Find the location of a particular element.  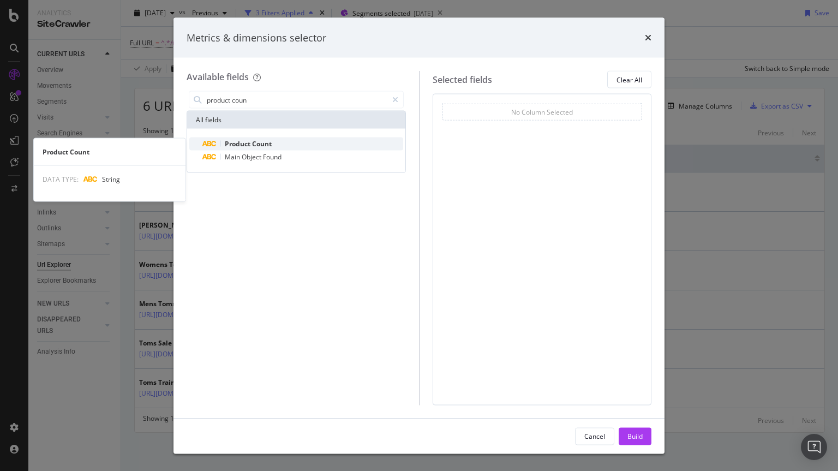

div: Open Intercom Messenger is located at coordinates (814, 447).